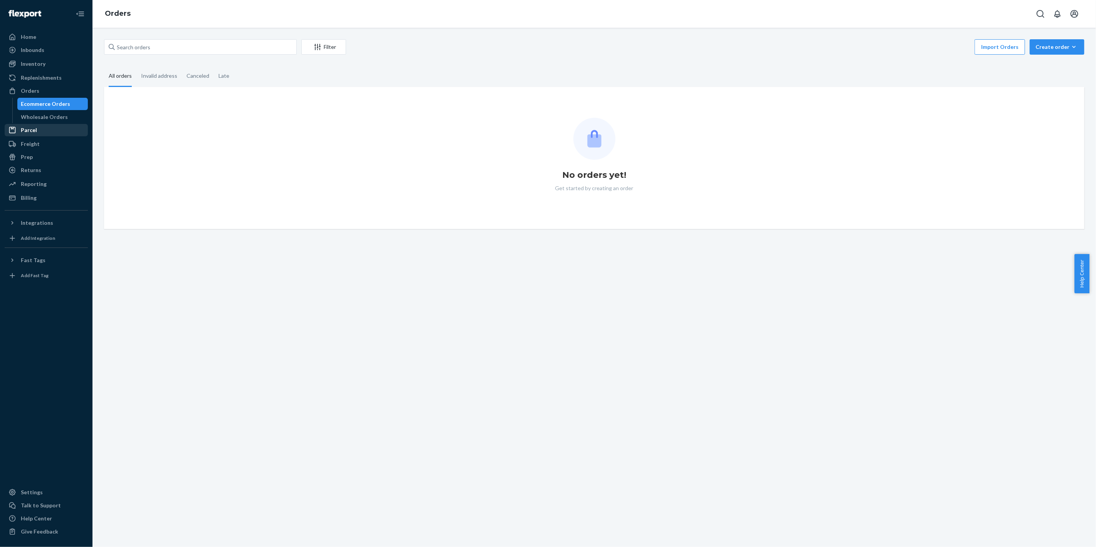  Describe the element at coordinates (46, 144) in the screenshot. I see `a: Freight` at that location.